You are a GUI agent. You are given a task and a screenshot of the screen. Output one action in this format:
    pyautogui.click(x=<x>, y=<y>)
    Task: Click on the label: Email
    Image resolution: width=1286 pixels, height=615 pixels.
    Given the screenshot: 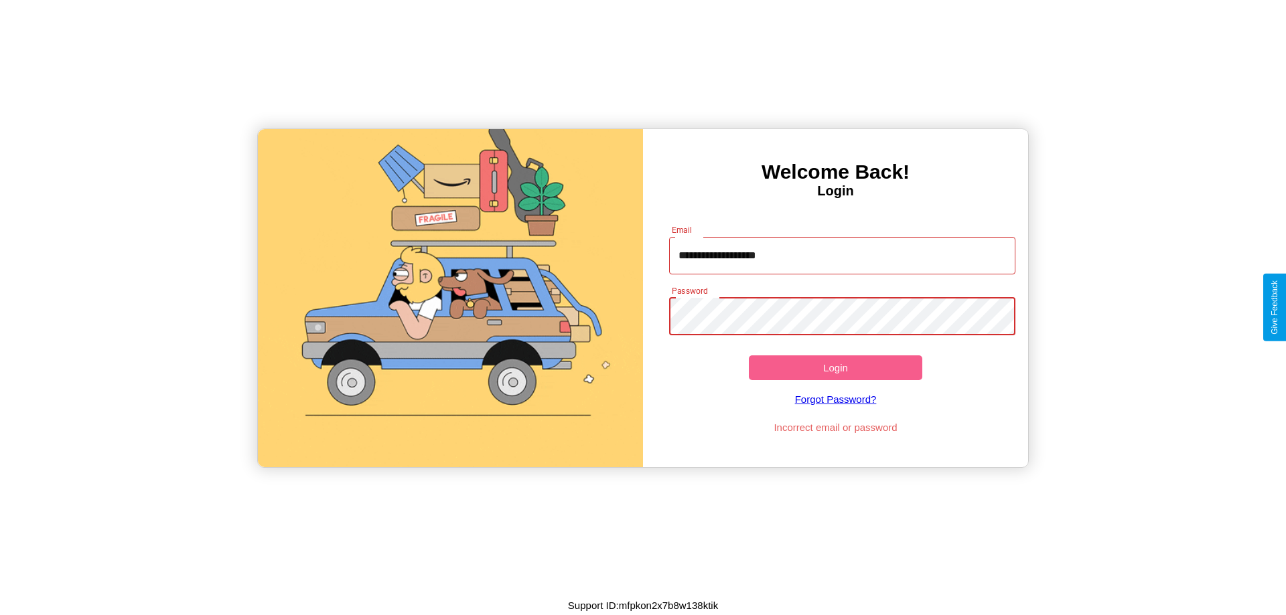 What is the action you would take?
    pyautogui.click(x=682, y=230)
    